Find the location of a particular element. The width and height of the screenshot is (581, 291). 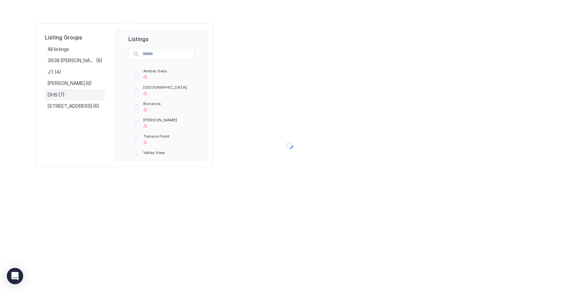

span: Amber Gate is located at coordinates (167, 71).